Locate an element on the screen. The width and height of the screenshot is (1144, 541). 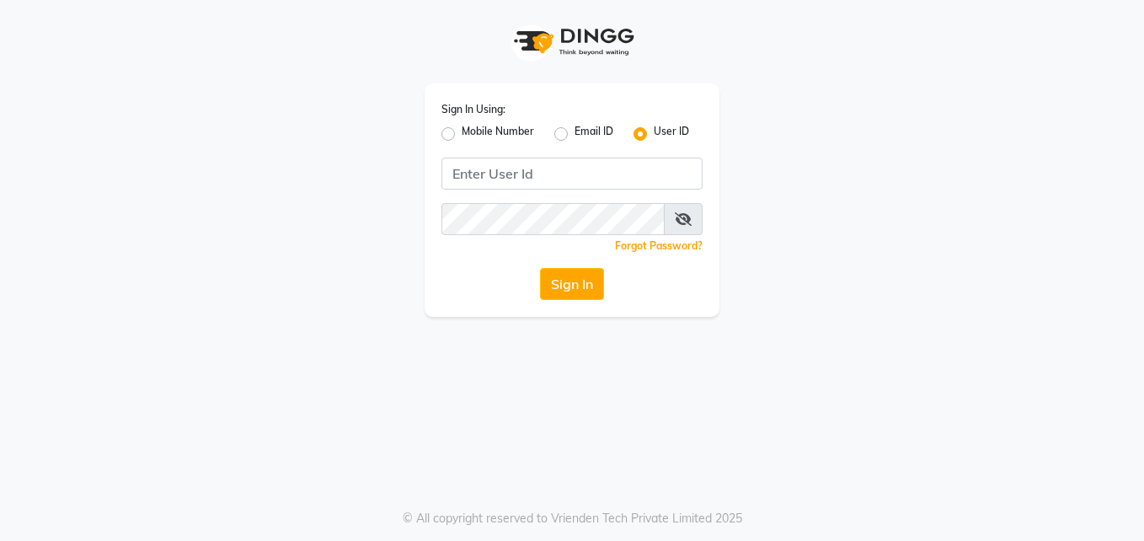
button: Sign In is located at coordinates (572, 284).